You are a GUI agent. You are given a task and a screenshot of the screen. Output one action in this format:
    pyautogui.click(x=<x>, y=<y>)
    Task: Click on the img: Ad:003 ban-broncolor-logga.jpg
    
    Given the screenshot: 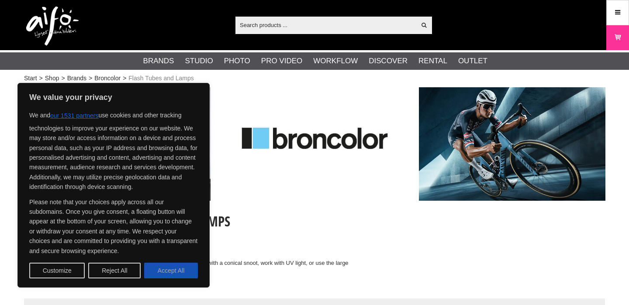 What is the action you would take?
    pyautogui.click(x=315, y=144)
    